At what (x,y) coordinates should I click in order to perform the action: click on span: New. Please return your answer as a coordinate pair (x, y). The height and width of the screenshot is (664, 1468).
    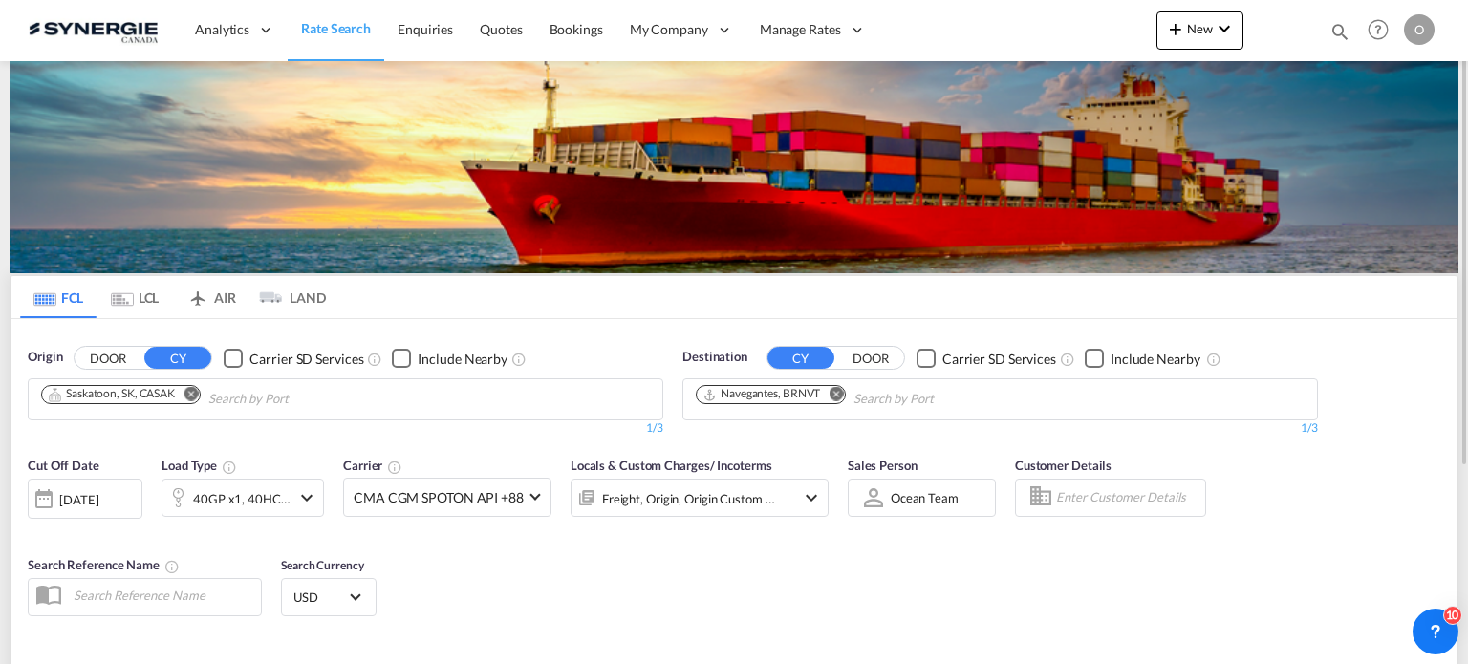
    Looking at the image, I should click on (1200, 29).